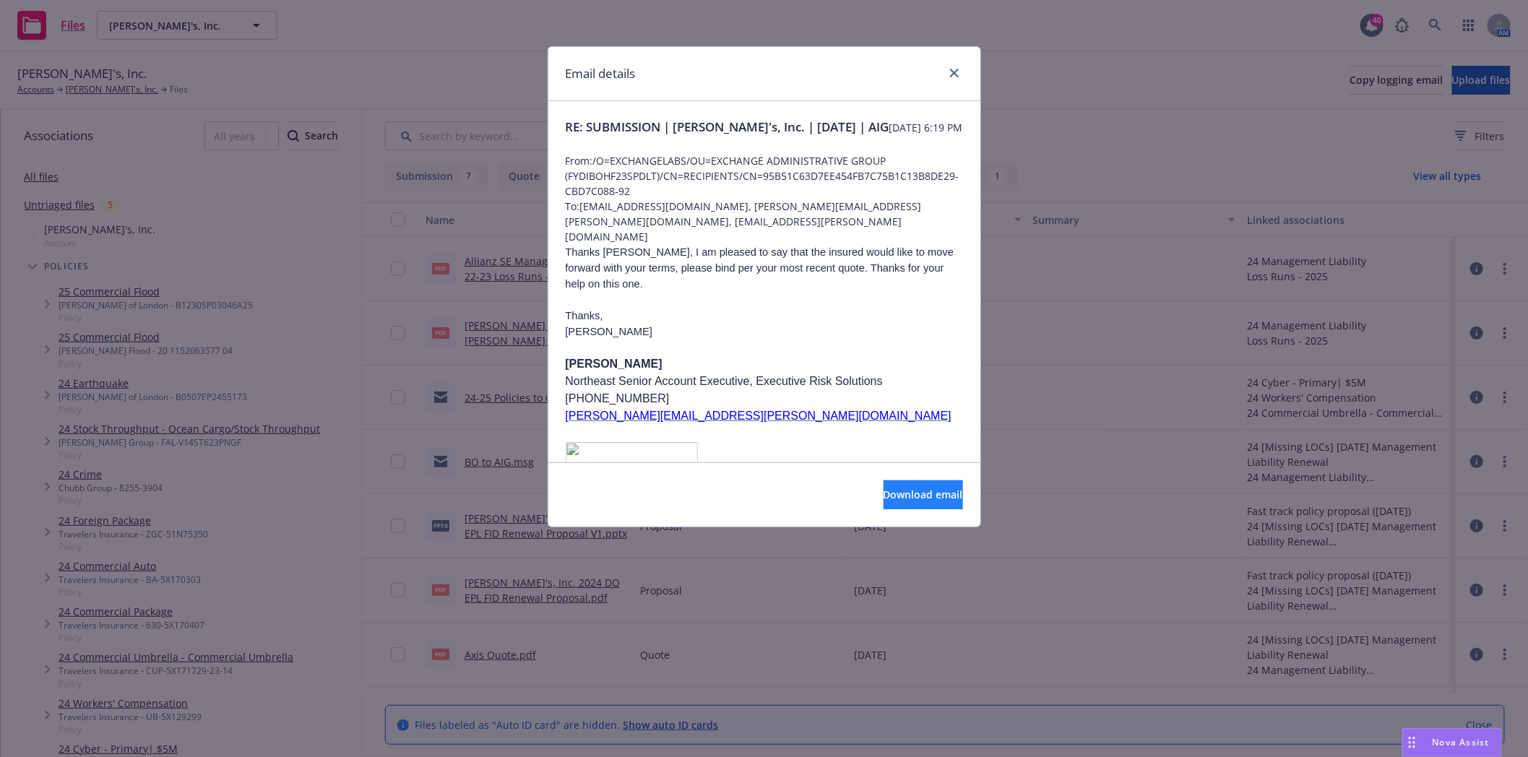 This screenshot has height=757, width=1528. What do you see at coordinates (1452, 743) in the screenshot?
I see `button: Nova Assist` at bounding box center [1452, 743].